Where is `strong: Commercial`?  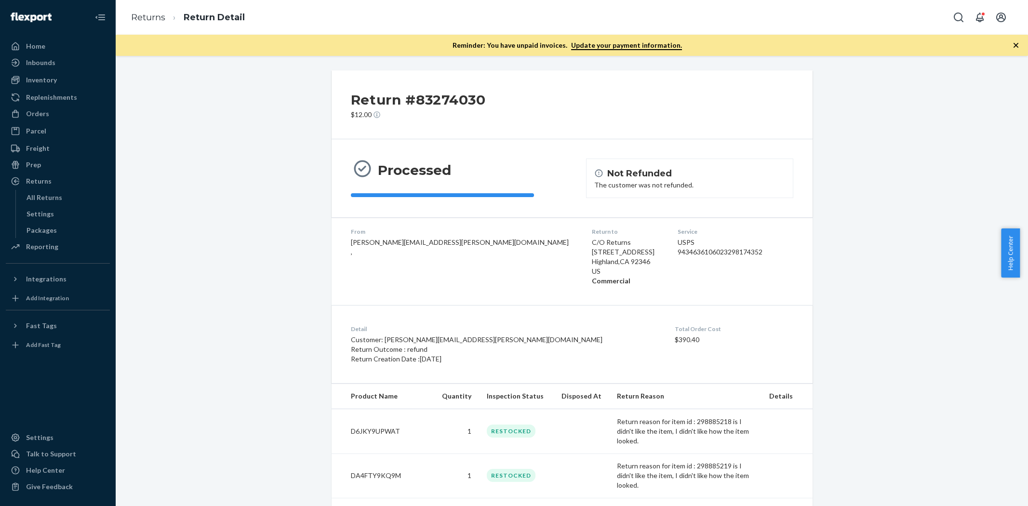 strong: Commercial is located at coordinates (611, 280).